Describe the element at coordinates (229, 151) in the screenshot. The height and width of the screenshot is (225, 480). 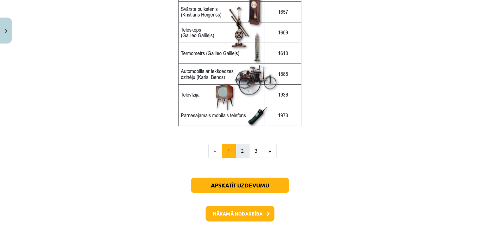
I see `button: 1` at that location.